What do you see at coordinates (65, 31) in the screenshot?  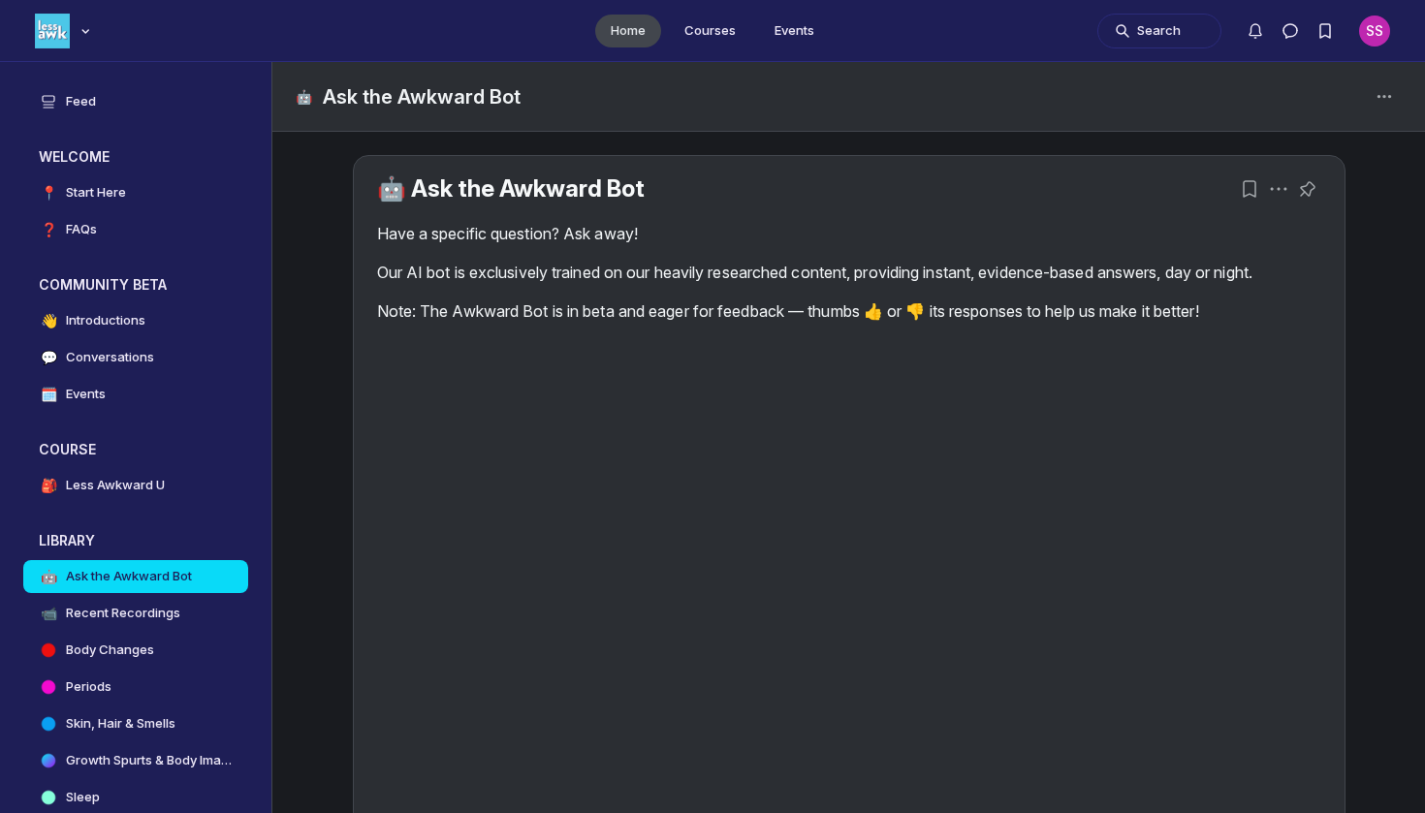 I see `button: Less Awkward Hub logo` at bounding box center [65, 31].